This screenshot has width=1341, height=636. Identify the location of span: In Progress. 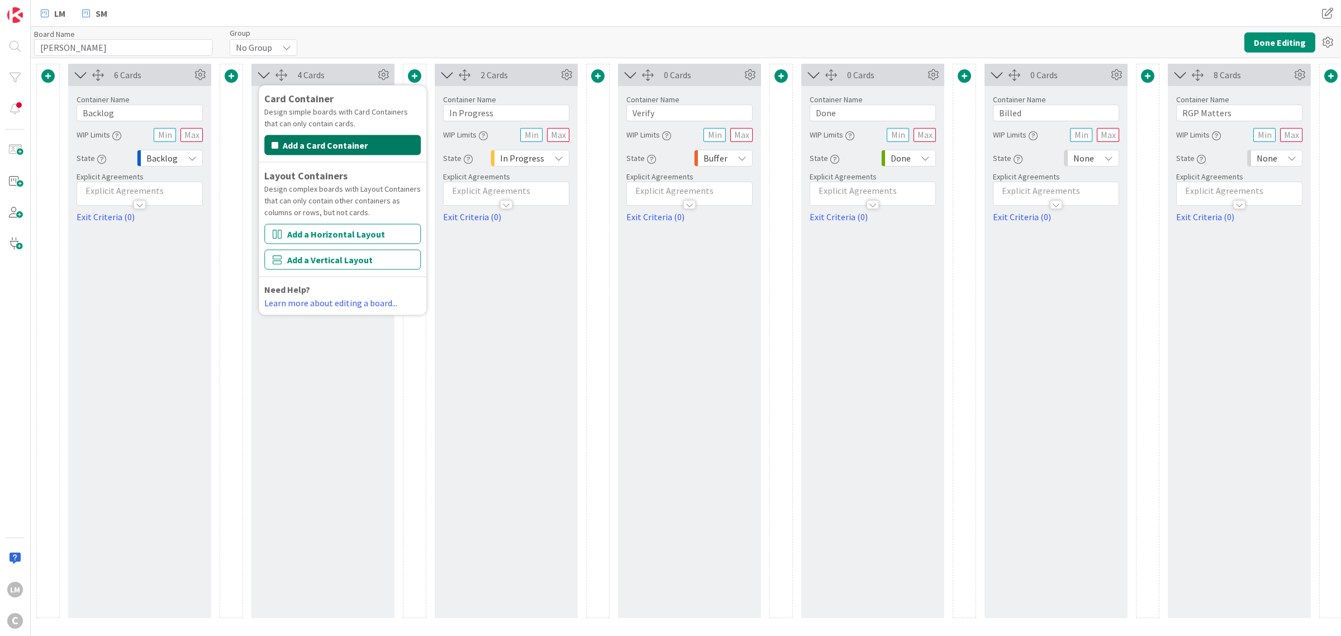
(522, 158).